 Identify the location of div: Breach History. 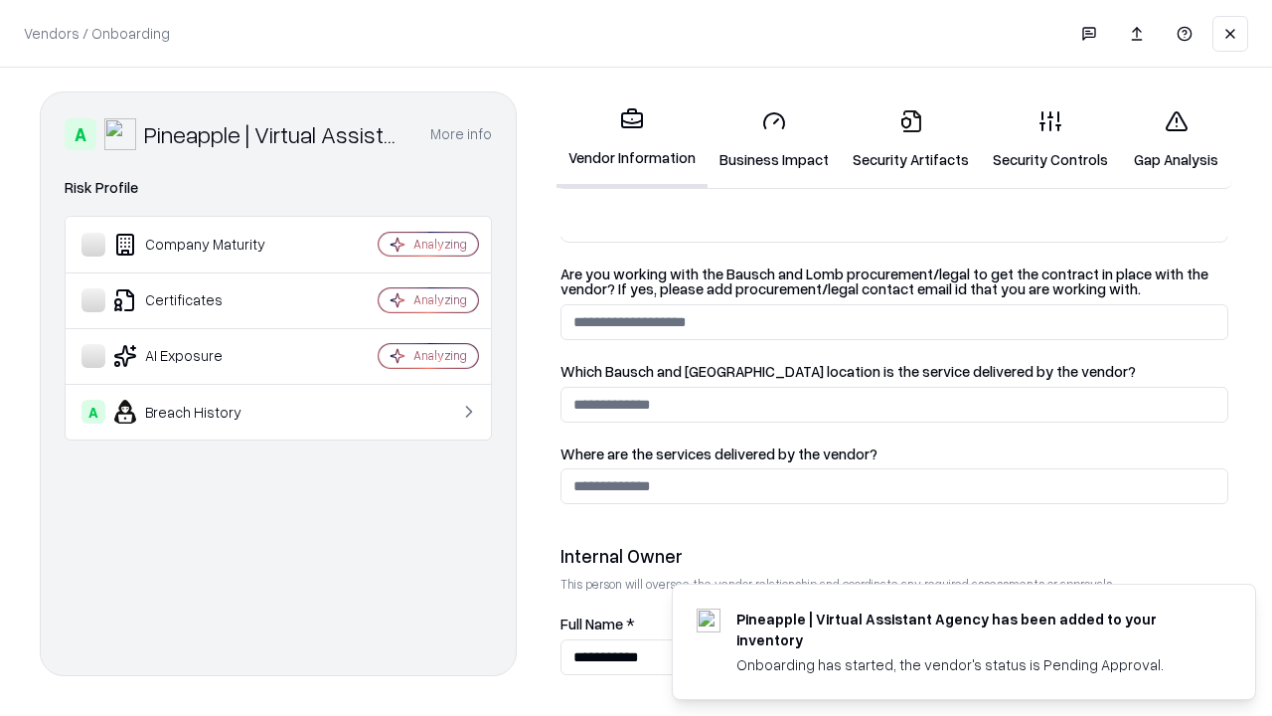
(200, 412).